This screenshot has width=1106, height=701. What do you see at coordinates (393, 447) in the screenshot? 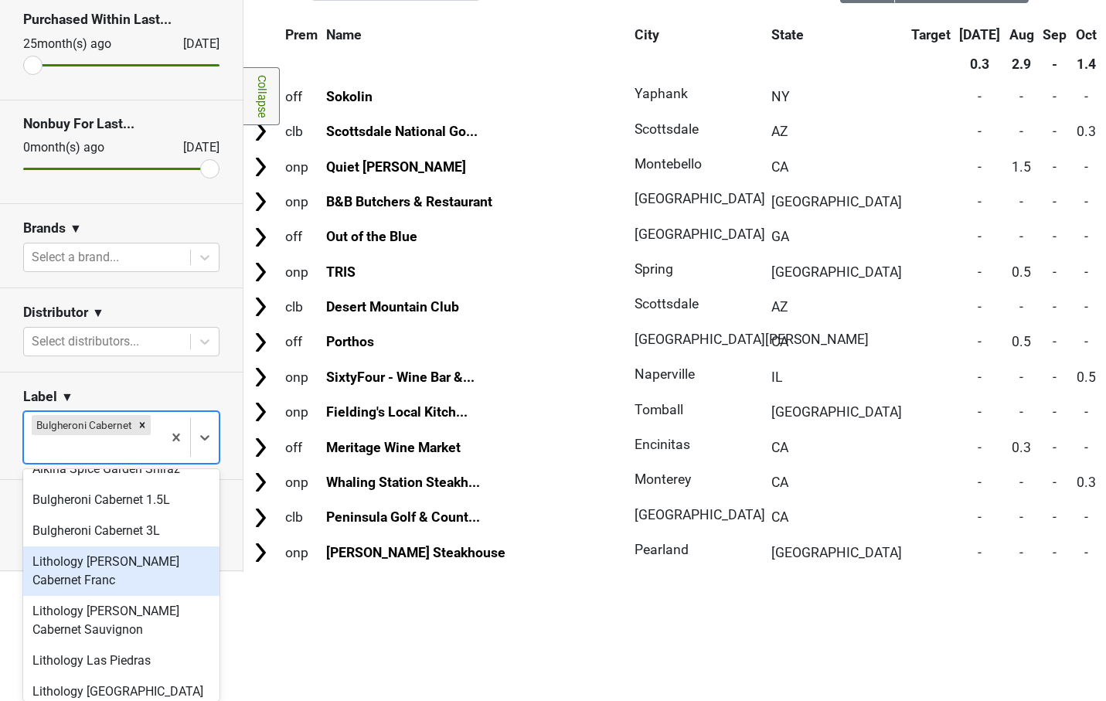
I see `a: Meritage Wine Market` at bounding box center [393, 447].